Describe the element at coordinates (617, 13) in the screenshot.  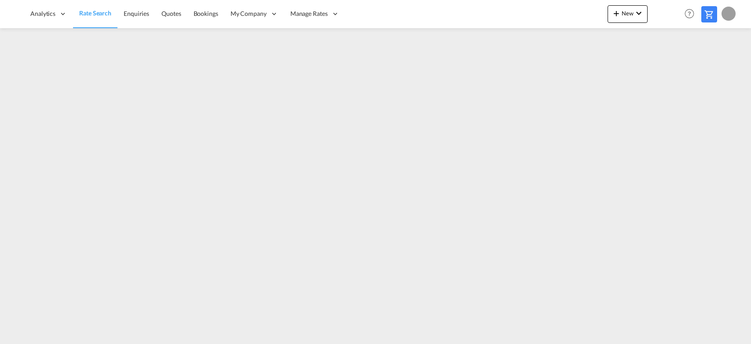
I see `md-icon: icon-plus 400-fg` at that location.